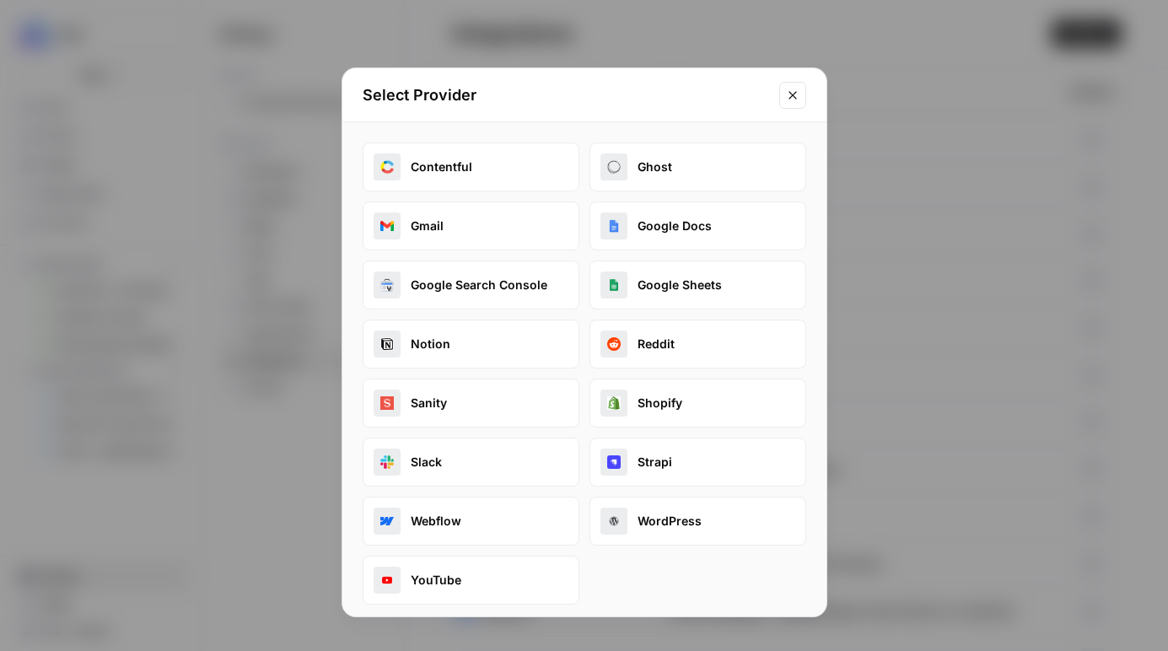  What do you see at coordinates (387, 226) in the screenshot?
I see `img: gmail` at bounding box center [387, 226].